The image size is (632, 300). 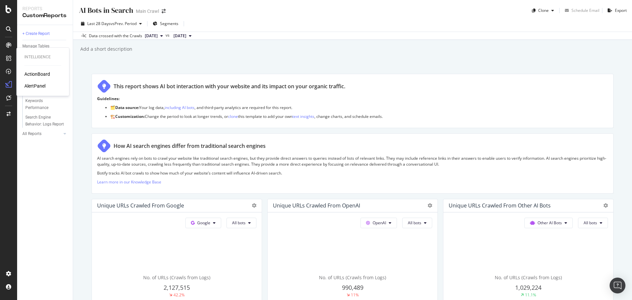 I want to click on div: This report shows AI bot interaction with your website and its impact on your organic traffic., so click(x=229, y=86).